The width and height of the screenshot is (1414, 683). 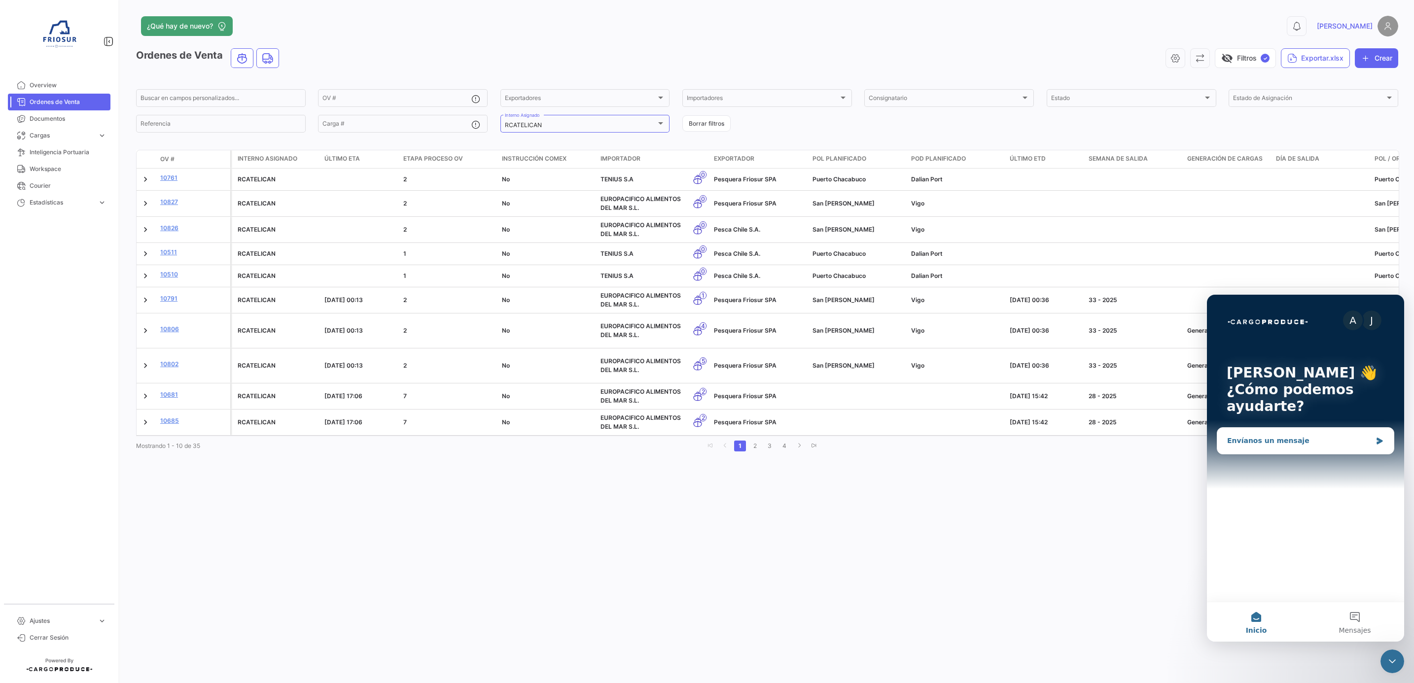 I want to click on span: 5, so click(x=703, y=361).